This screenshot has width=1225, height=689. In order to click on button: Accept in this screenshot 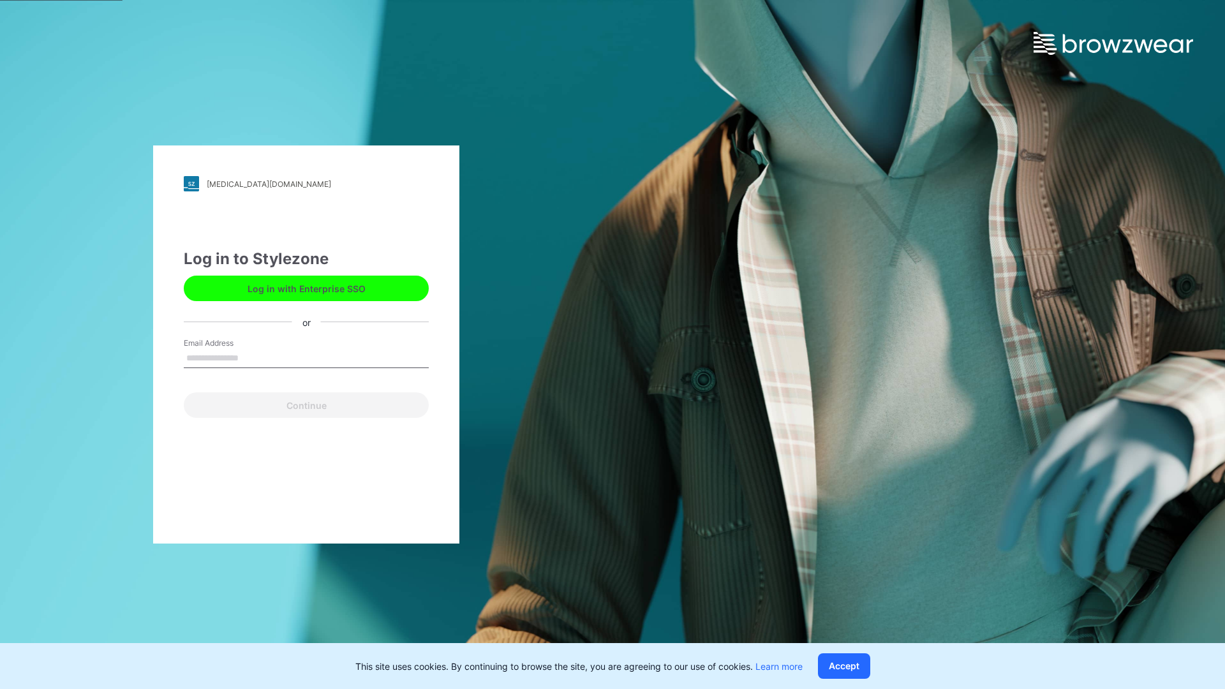, I will do `click(844, 666)`.